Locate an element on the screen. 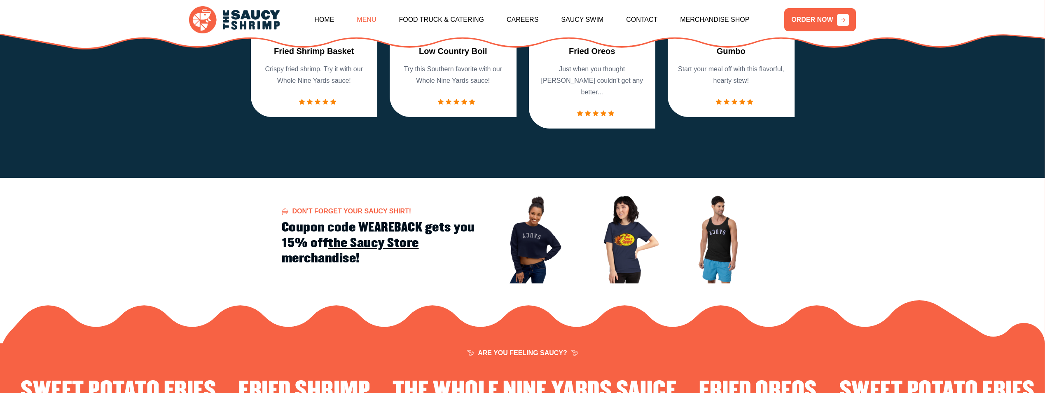 This screenshot has width=1045, height=393. p: Start your meal off with this flavorful, hearty stew! is located at coordinates (731, 75).